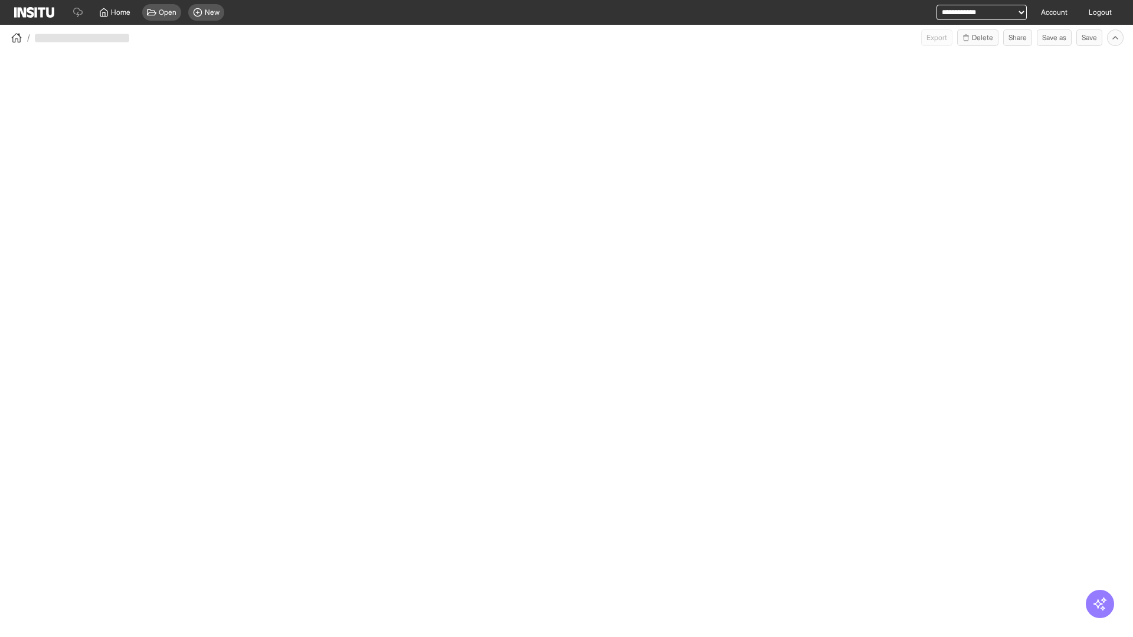 Image resolution: width=1133 pixels, height=637 pixels. Describe the element at coordinates (1017, 38) in the screenshot. I see `button: Share` at that location.